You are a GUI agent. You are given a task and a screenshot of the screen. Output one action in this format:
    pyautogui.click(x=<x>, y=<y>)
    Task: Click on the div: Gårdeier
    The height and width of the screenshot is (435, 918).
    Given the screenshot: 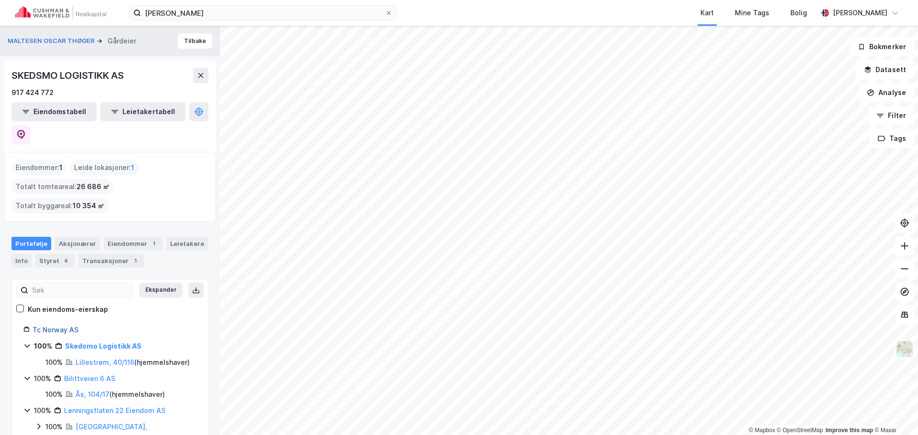 What is the action you would take?
    pyautogui.click(x=122, y=41)
    